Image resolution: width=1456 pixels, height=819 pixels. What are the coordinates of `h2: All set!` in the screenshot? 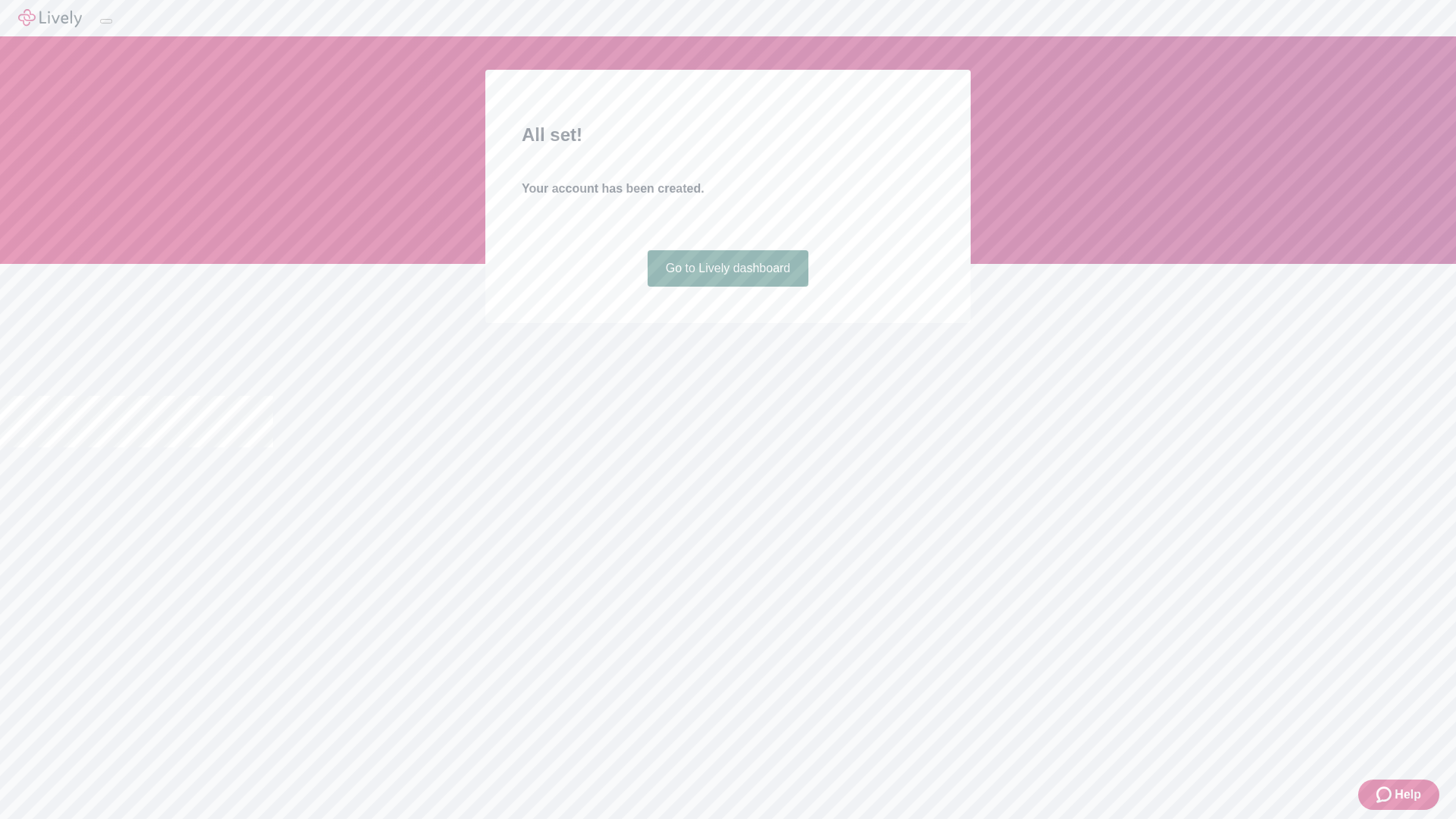 It's located at (728, 135).